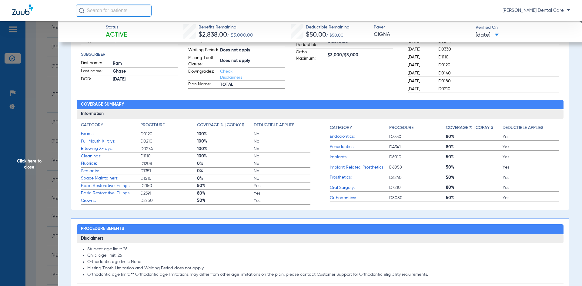 The height and width of the screenshot is (286, 582). What do you see at coordinates (360, 198) in the screenshot?
I see `span: Orthodontics:` at bounding box center [360, 198].